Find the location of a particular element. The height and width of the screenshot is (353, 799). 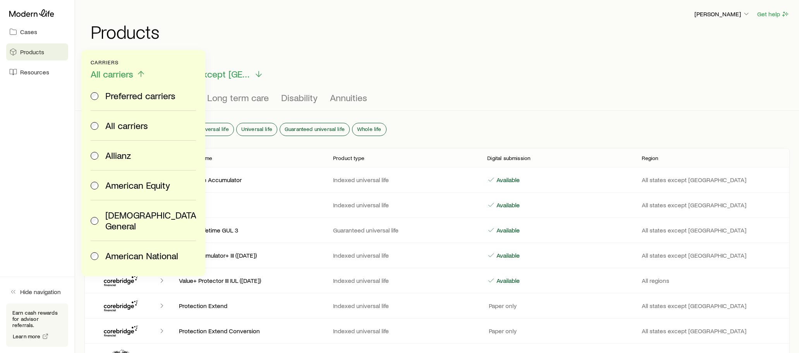

span: Hide navigation is located at coordinates (40, 292).